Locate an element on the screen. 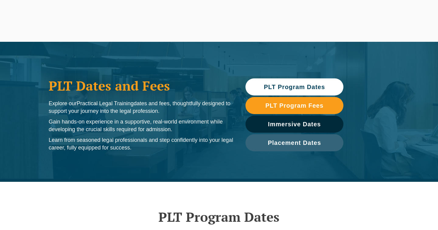  a: PLT Program Dates is located at coordinates (295, 87).